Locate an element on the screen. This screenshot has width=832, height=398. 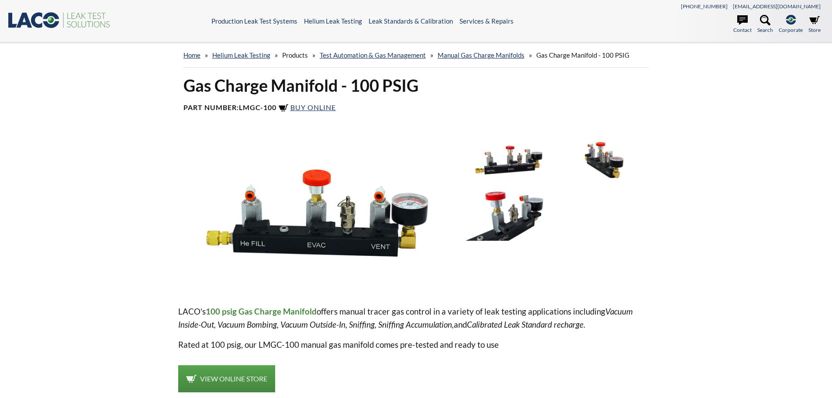
b: LMGC-100 is located at coordinates (258, 107).